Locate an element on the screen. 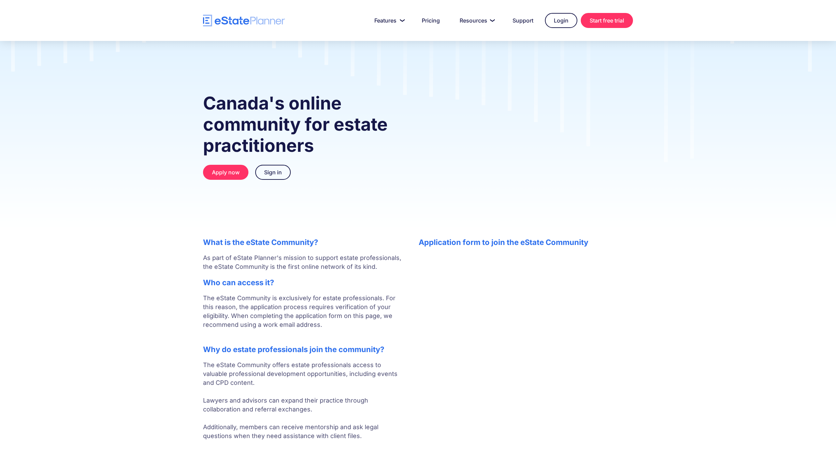 Image resolution: width=836 pixels, height=450 pixels. a: Login is located at coordinates (561, 20).